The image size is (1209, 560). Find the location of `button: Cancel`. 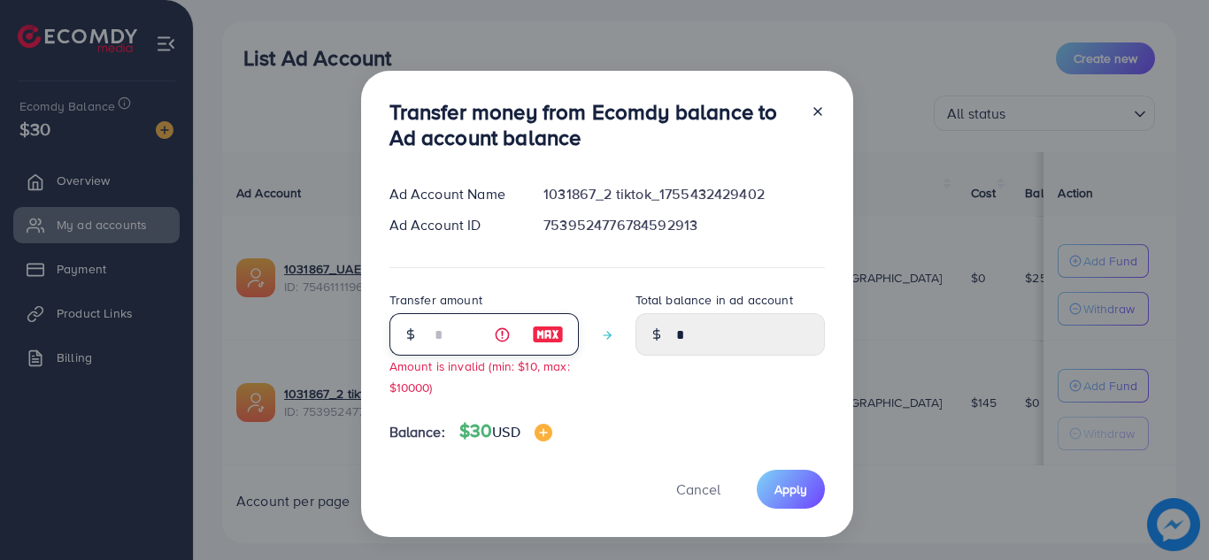

button: Cancel is located at coordinates (698, 489).